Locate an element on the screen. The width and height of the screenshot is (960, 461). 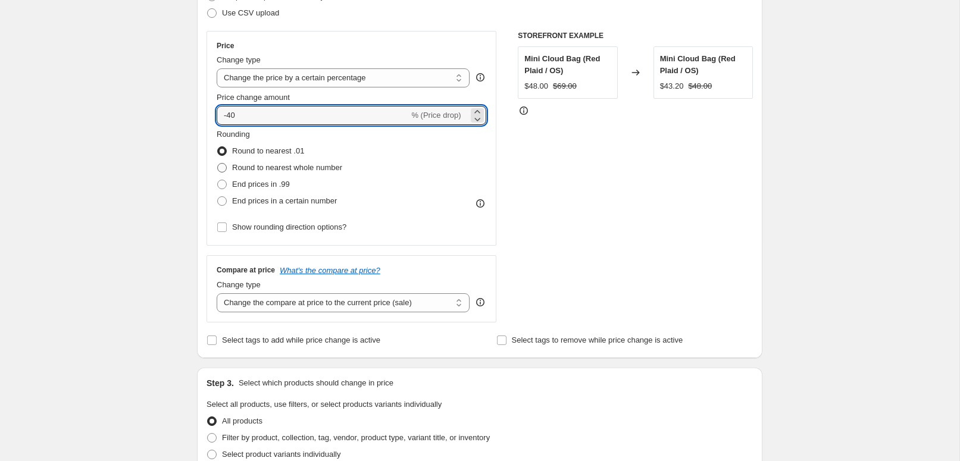
div: $48.00 is located at coordinates (537, 86).